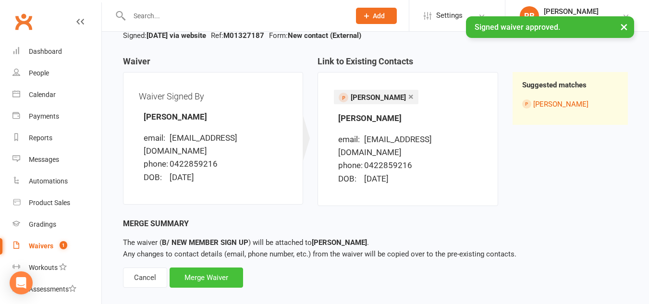  What do you see at coordinates (42, 95) in the screenshot?
I see `div: Calendar` at bounding box center [42, 95].